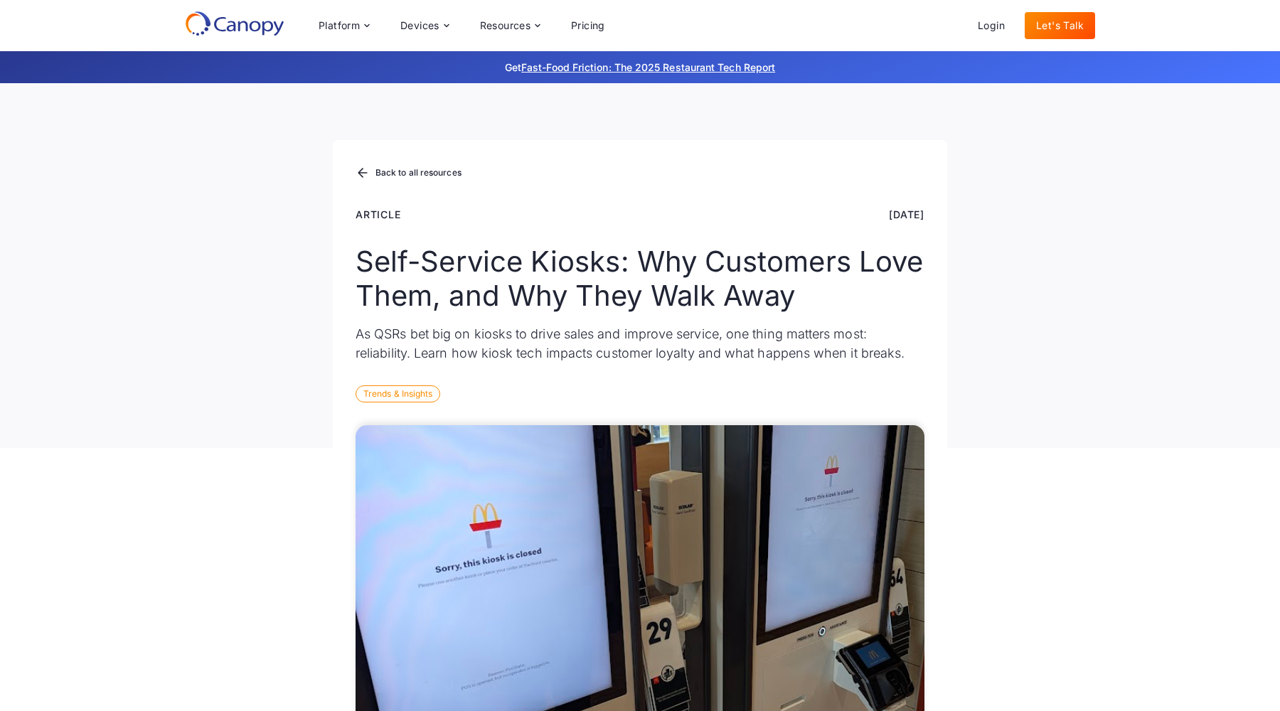  What do you see at coordinates (640, 279) in the screenshot?
I see `h1: Self-Service Kiosks: Why Customers Love Them, and Why They Walk Away` at bounding box center [640, 279].